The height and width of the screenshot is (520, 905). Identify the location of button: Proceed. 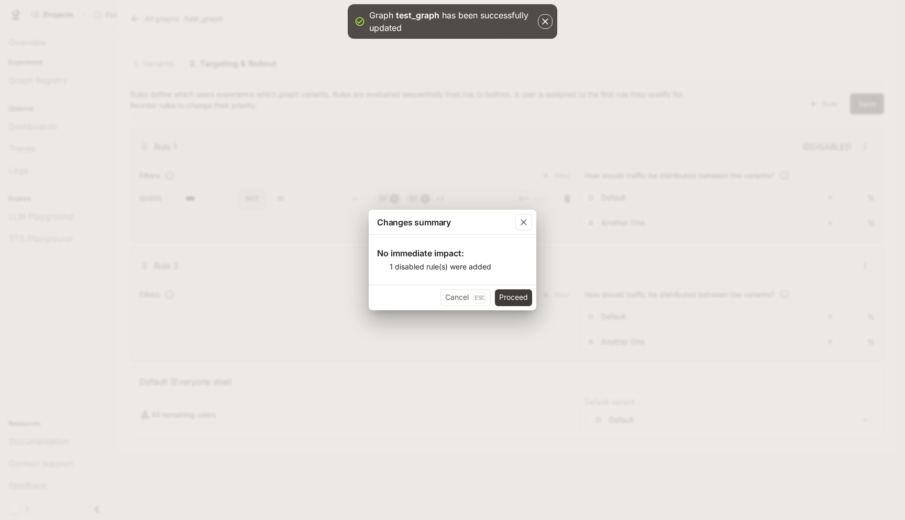
(513, 298).